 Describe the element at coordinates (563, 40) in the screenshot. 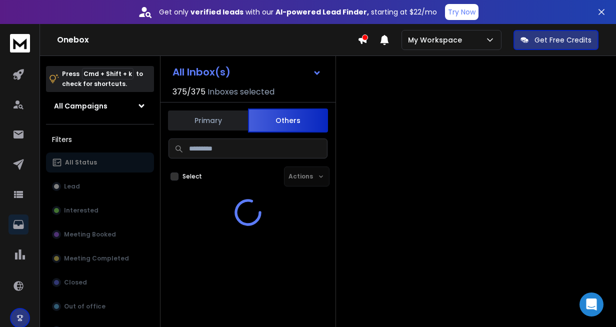

I see `p: Get Free Credits` at that location.